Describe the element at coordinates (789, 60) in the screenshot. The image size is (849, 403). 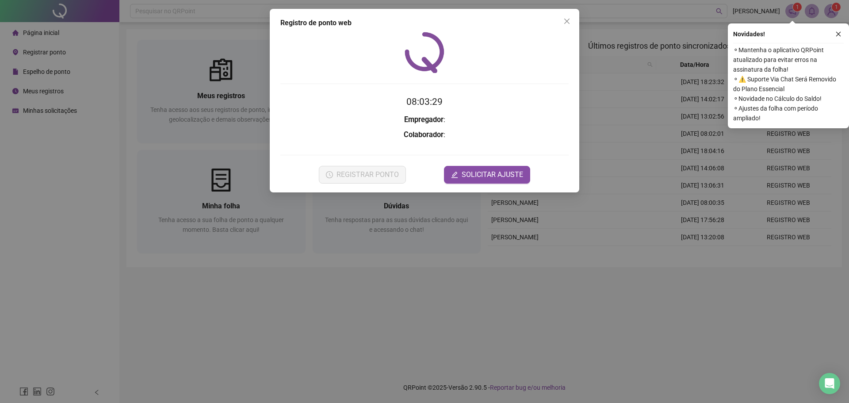
I see `span: ⚬ Mantenha o aplicativo QRPoint atualizado para evitar erros na assinatura da folha!` at that location.